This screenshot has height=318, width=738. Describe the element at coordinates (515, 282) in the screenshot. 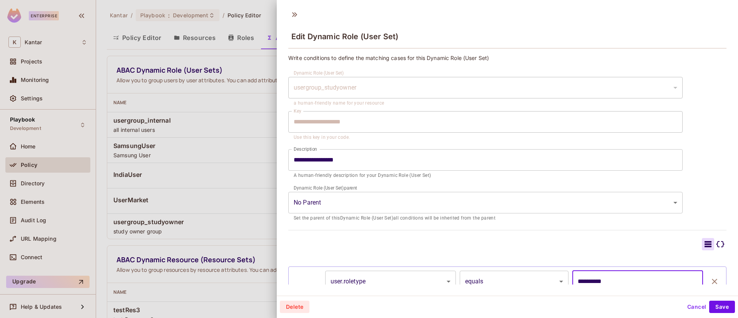

I see `div: equals` at that location.